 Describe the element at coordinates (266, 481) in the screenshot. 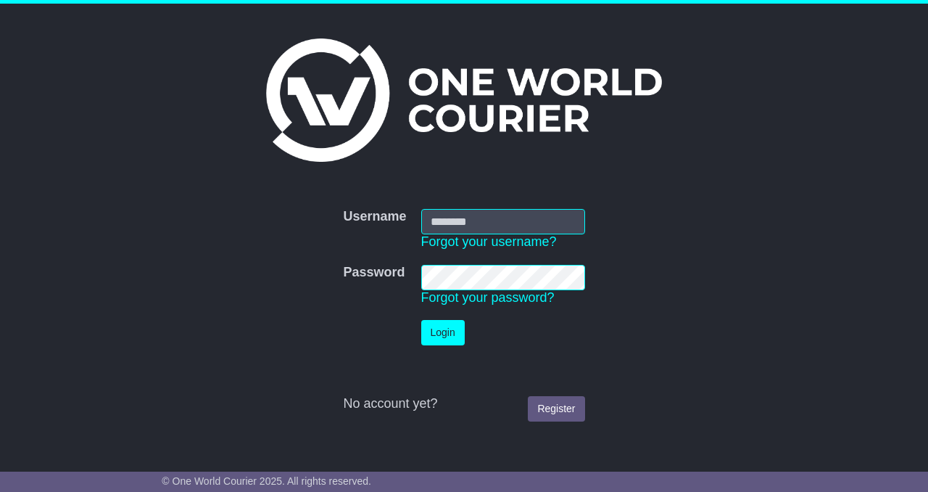

I see `span: © One World Courier 2025. All rights reserved.` at that location.